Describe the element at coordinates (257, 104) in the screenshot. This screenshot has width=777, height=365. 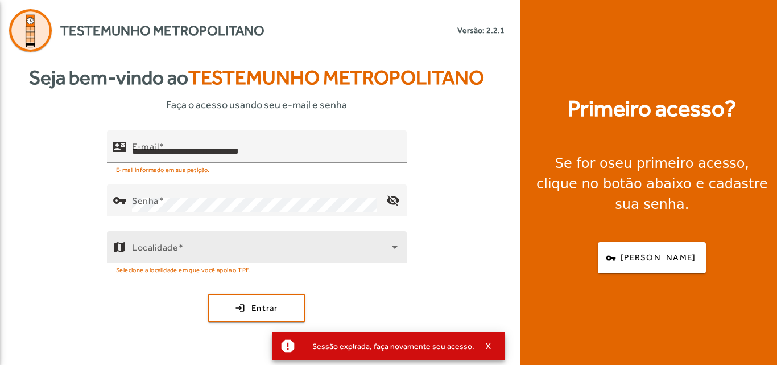
I see `span: Faça o acesso usando seu e-mail e senha` at that location.